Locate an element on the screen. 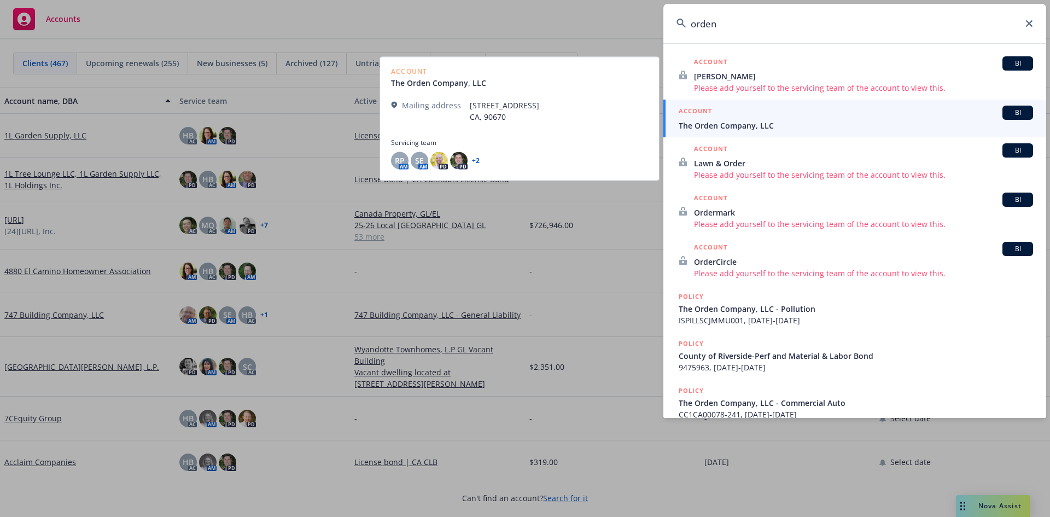  a: ACCOUNTBILawn & OrderPlease add yourself to the servicing team of the account to view this. is located at coordinates (855, 162).